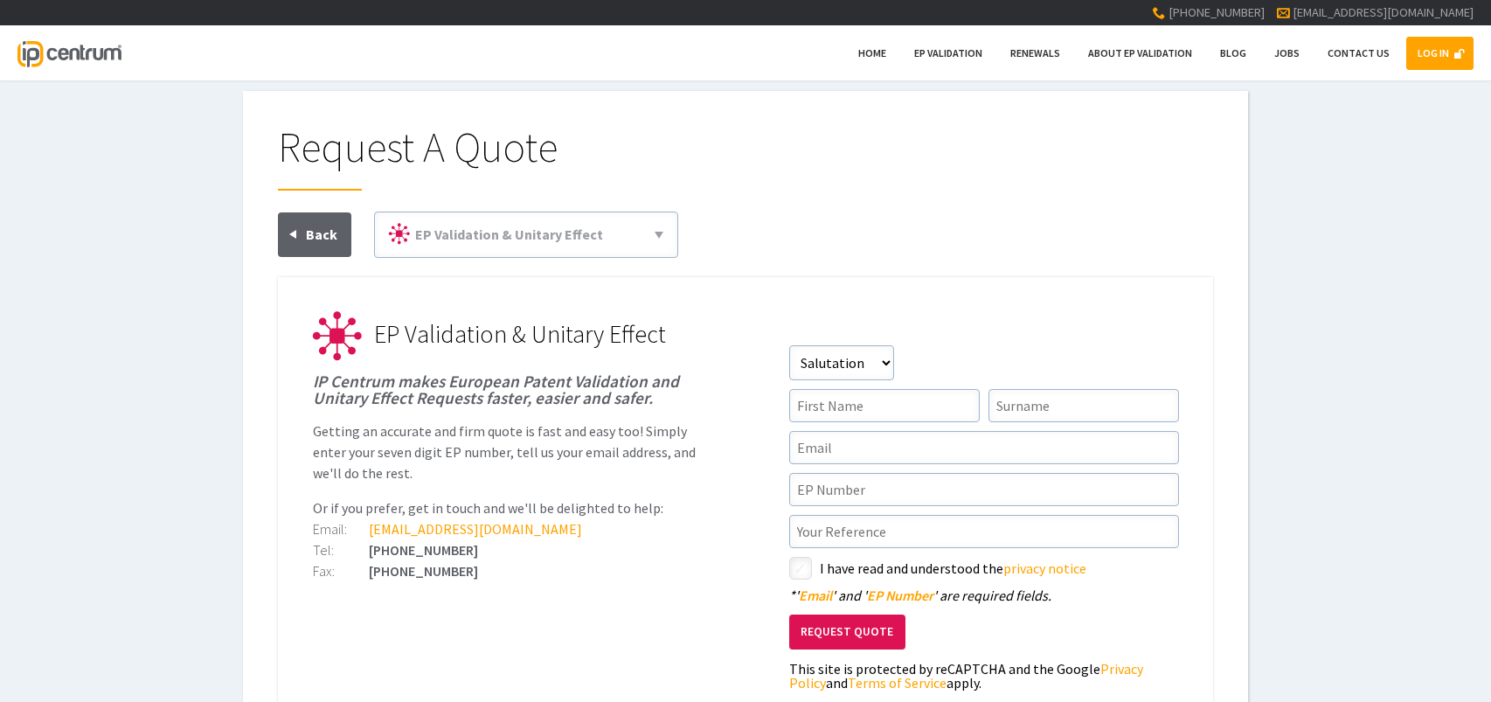 The image size is (1491, 702). What do you see at coordinates (1233, 53) in the screenshot?
I see `a: Blog` at bounding box center [1233, 53].